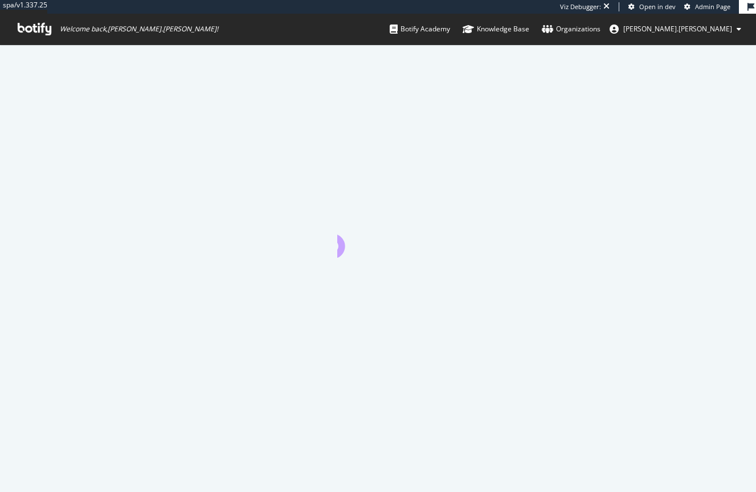 The width and height of the screenshot is (756, 492). What do you see at coordinates (657, 6) in the screenshot?
I see `span: Open in dev` at bounding box center [657, 6].